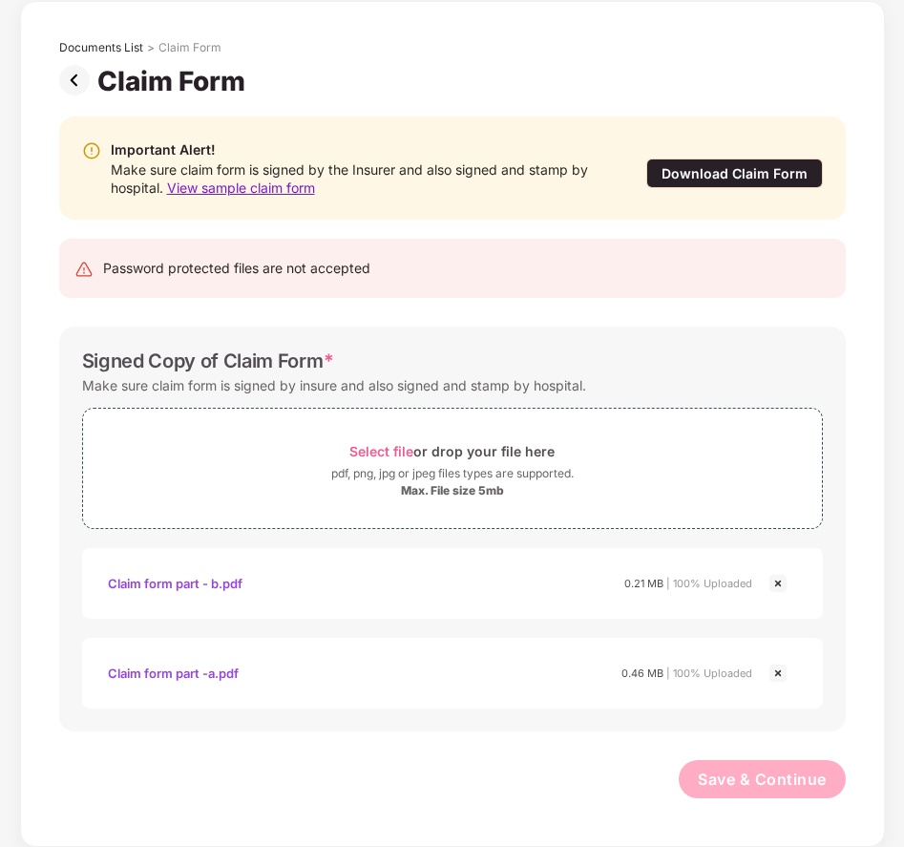 Image resolution: width=904 pixels, height=847 pixels. What do you see at coordinates (644, 583) in the screenshot?
I see `span: 0.21 MB` at bounding box center [644, 583].